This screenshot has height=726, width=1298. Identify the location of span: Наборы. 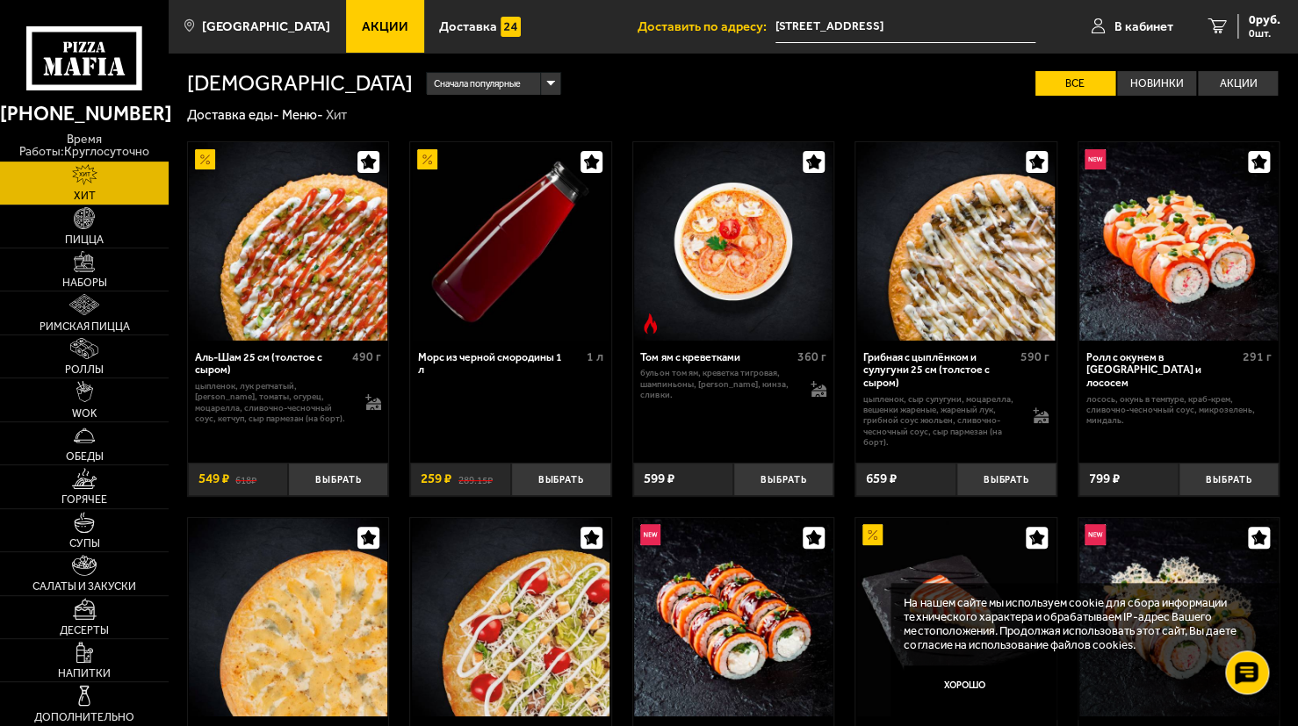
(84, 283).